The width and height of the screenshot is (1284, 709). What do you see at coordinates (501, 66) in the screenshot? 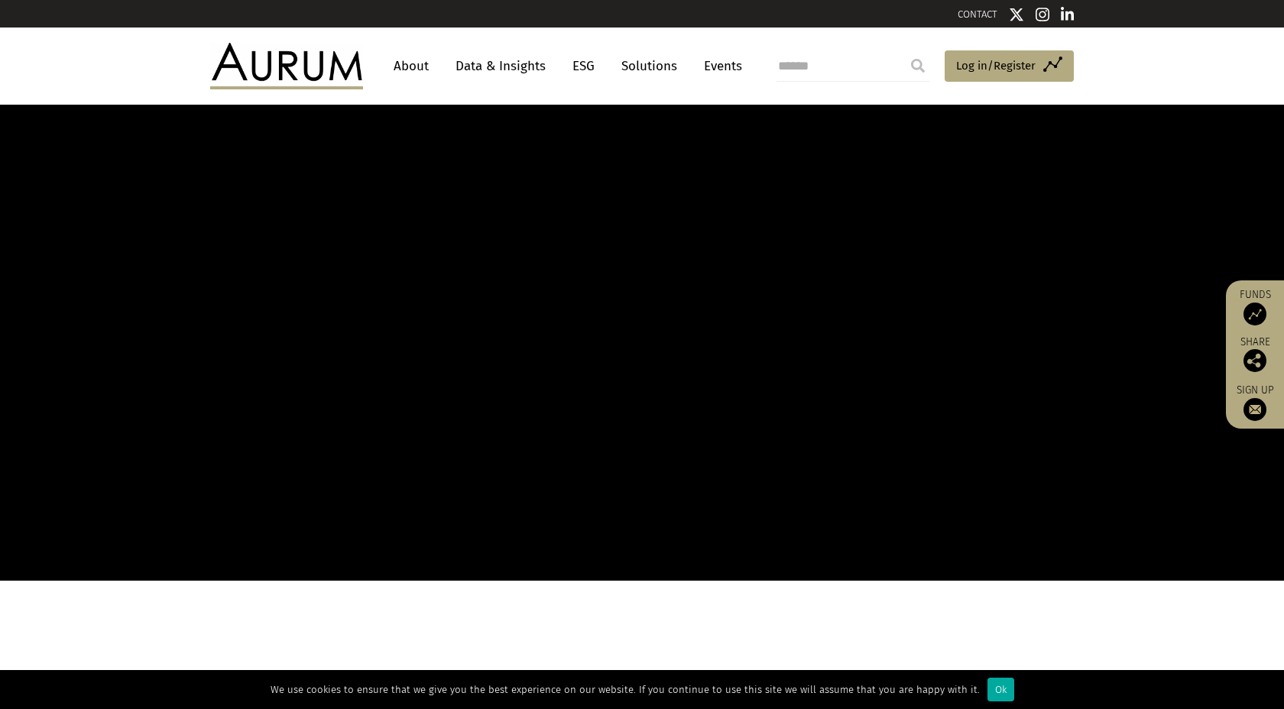
I see `a: Data & Insights` at bounding box center [501, 66].